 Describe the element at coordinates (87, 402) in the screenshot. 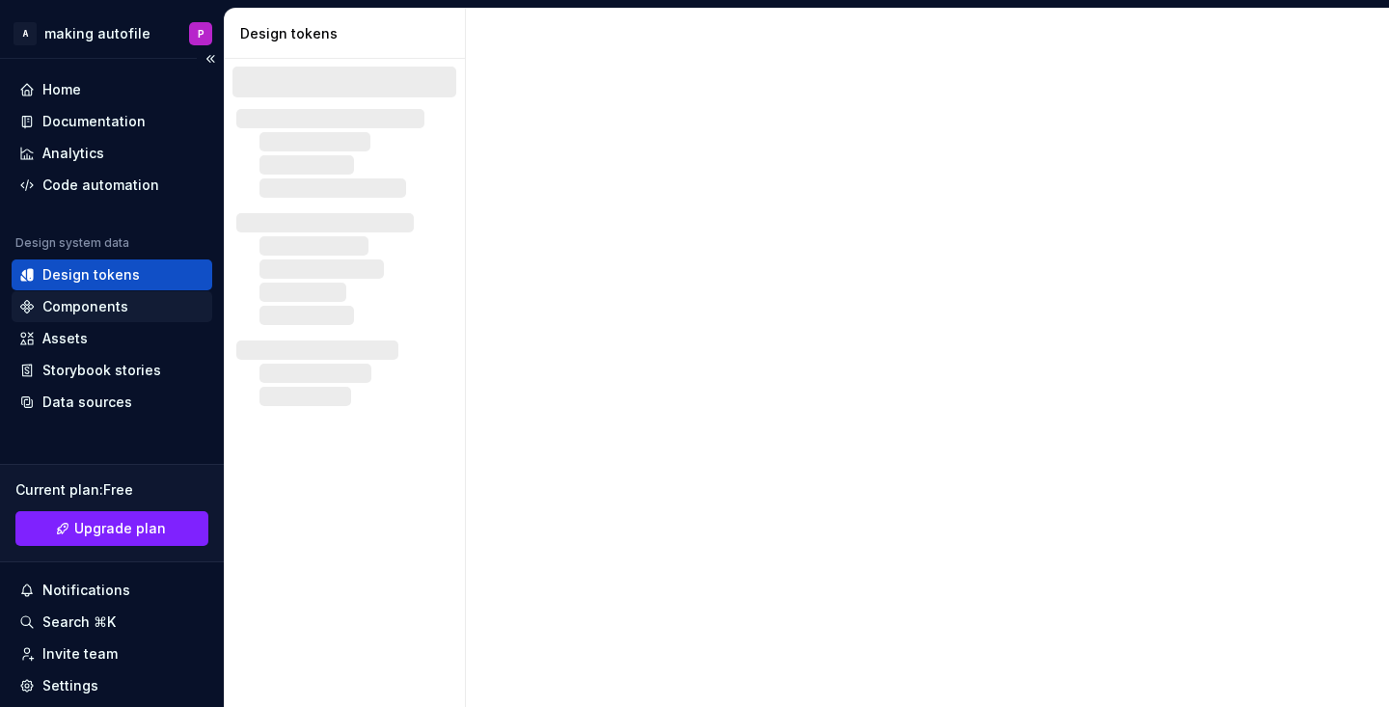

I see `div: Data sources` at that location.